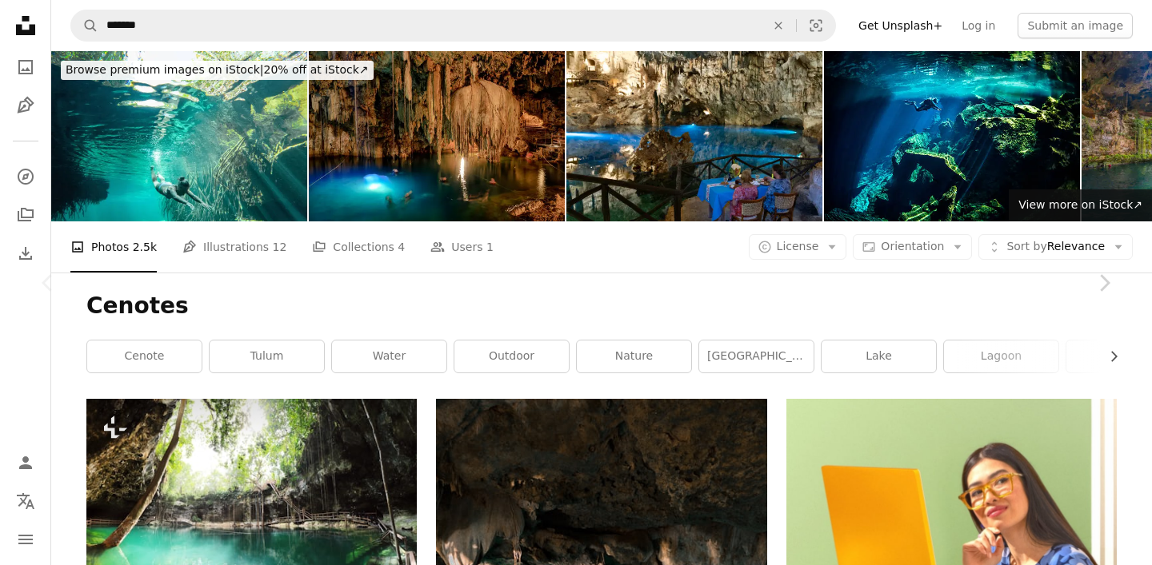 This screenshot has width=1152, height=565. What do you see at coordinates (85, 26) in the screenshot?
I see `button: Search Unsplash` at bounding box center [85, 26].